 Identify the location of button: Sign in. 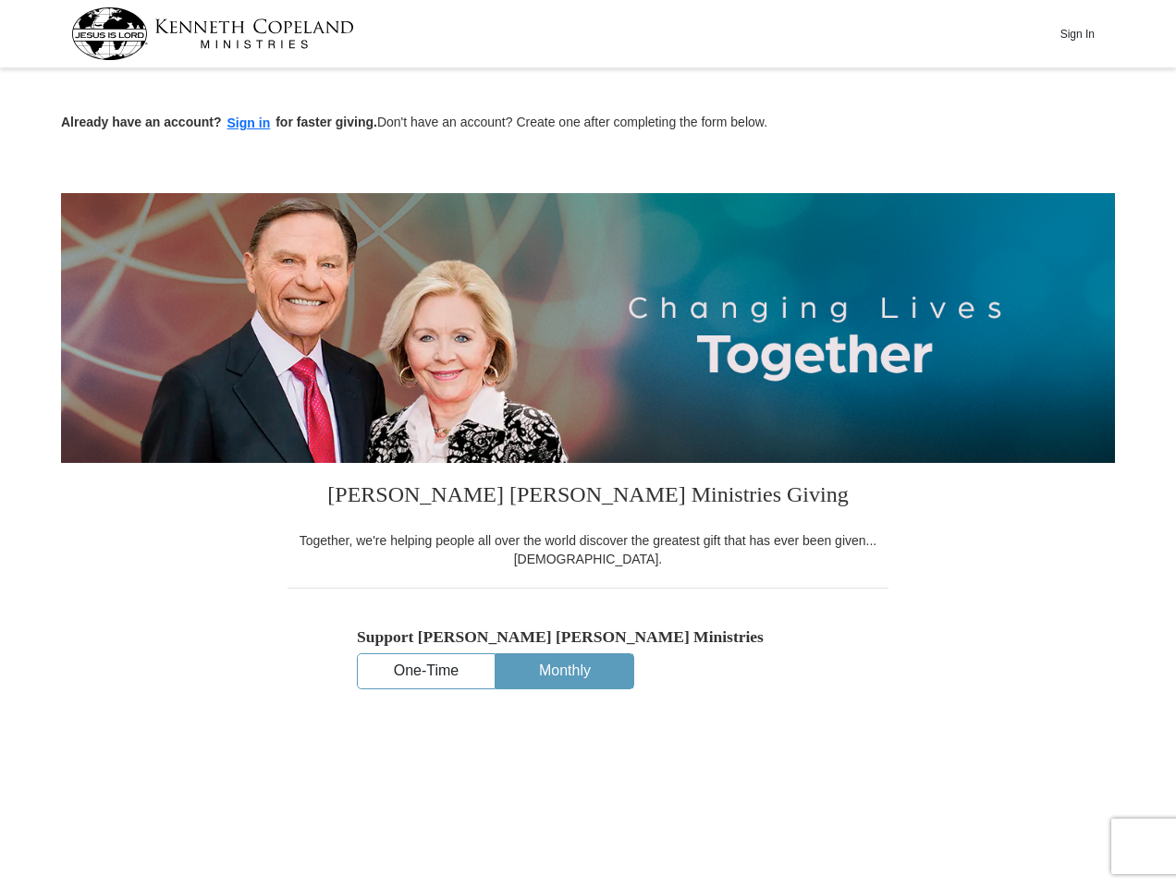
(249, 123).